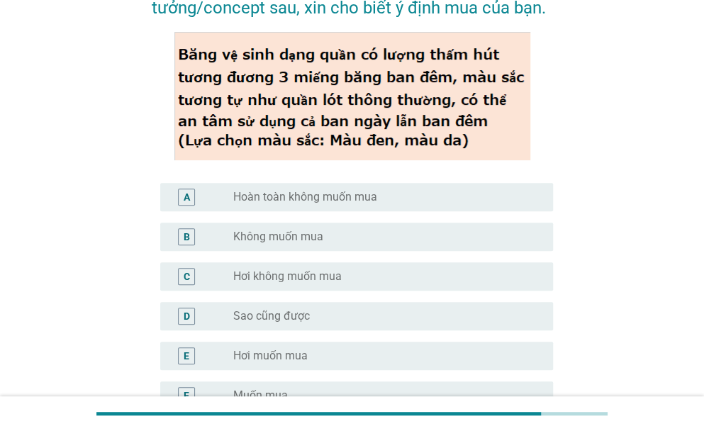  Describe the element at coordinates (186, 236) in the screenshot. I see `div: B` at that location.